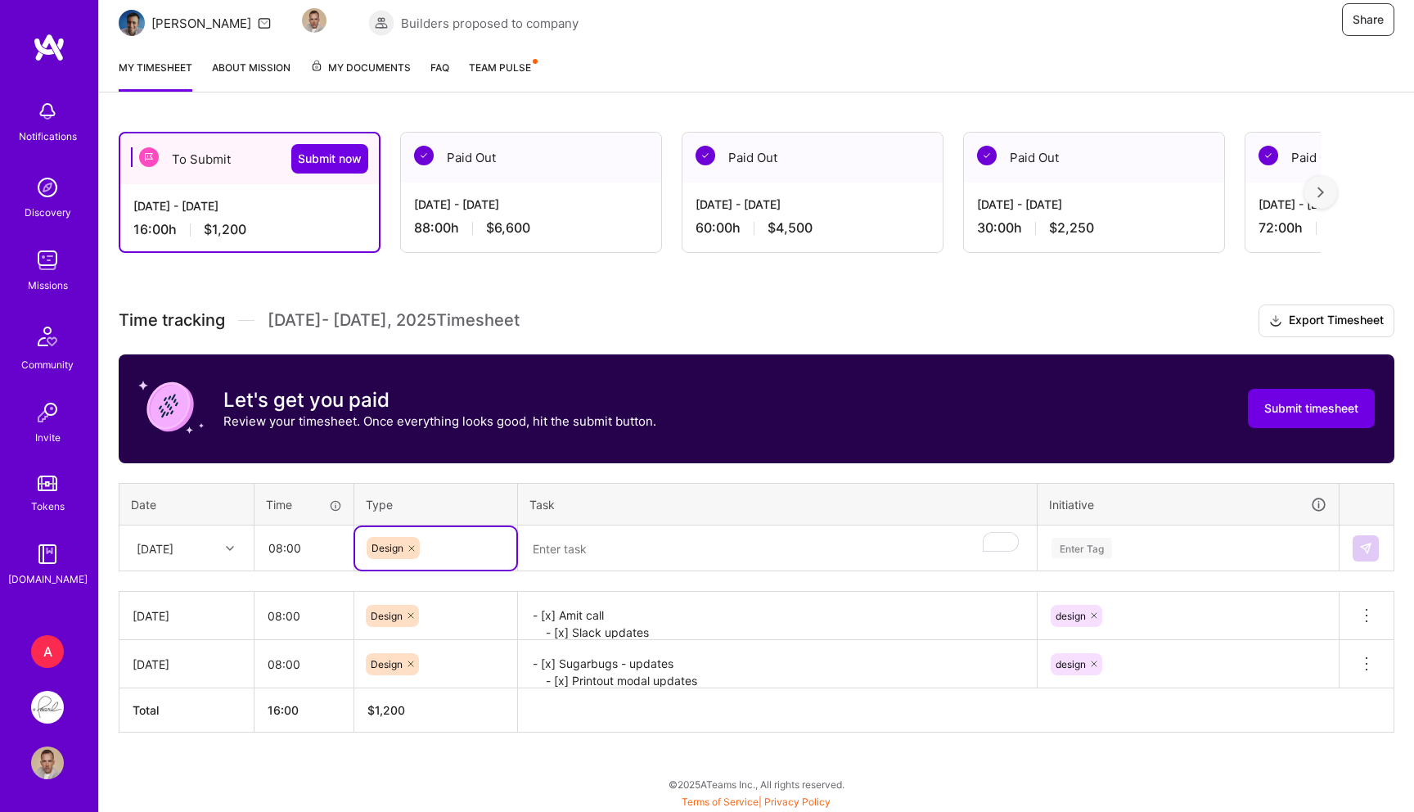 The width and height of the screenshot is (1414, 812). Describe the element at coordinates (47, 707) in the screenshot. I see `img: Pearl: Product Team` at that location.